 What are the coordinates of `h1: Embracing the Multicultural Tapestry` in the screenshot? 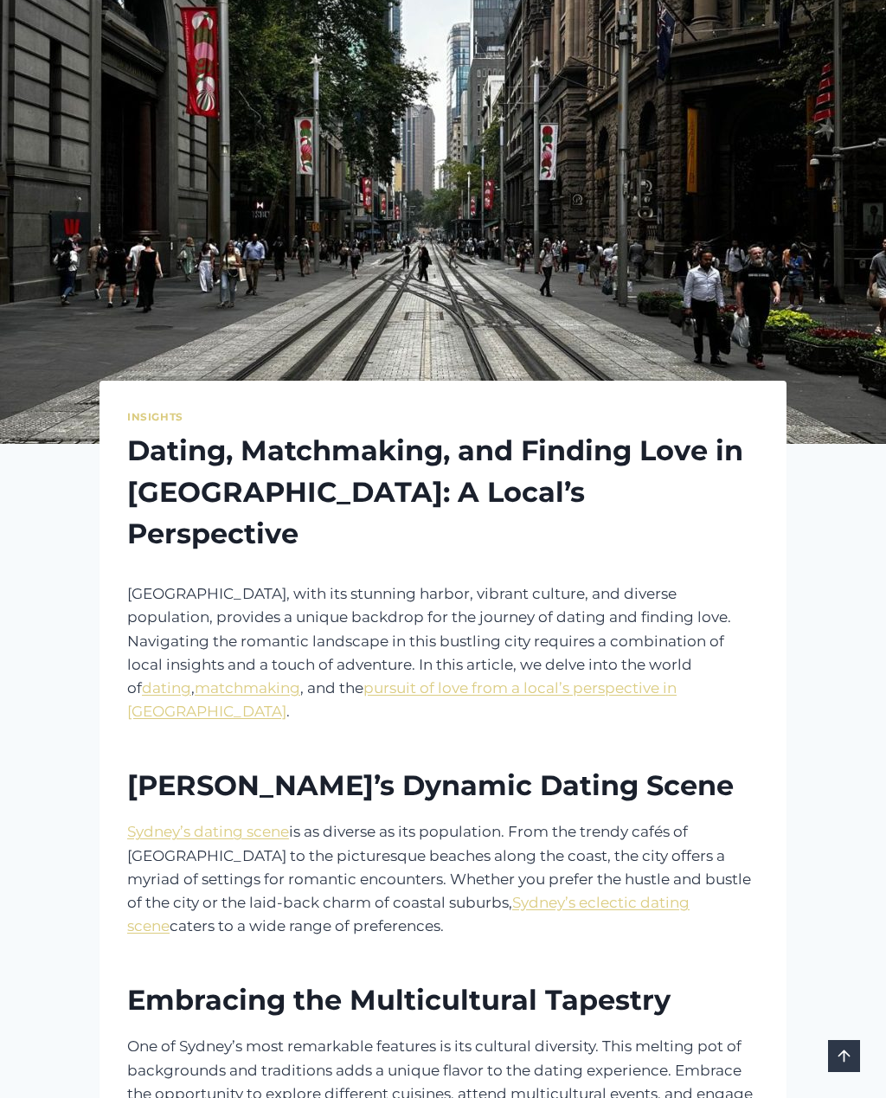 It's located at (443, 1000).